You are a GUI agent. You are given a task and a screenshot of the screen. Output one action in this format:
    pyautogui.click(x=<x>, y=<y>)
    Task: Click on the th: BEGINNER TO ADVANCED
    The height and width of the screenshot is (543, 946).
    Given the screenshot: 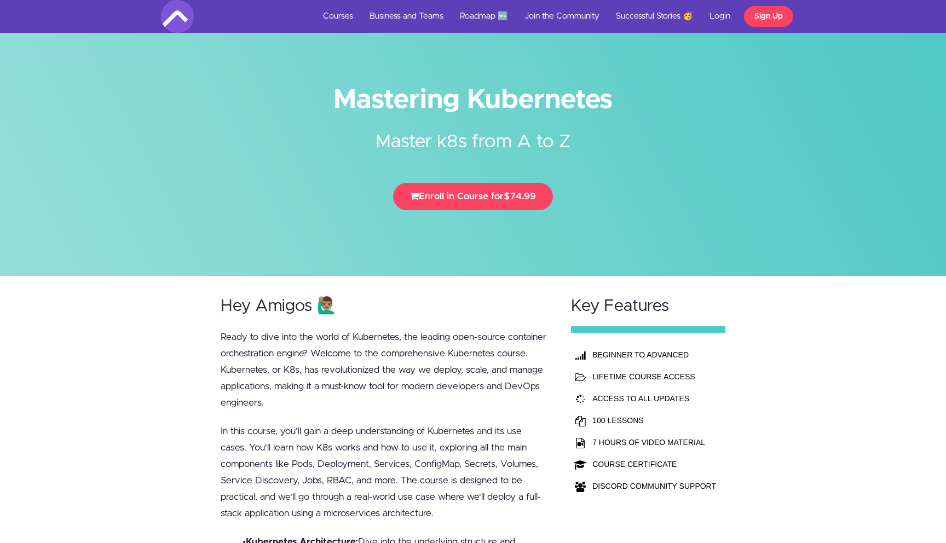 What is the action you would take?
    pyautogui.click(x=654, y=355)
    